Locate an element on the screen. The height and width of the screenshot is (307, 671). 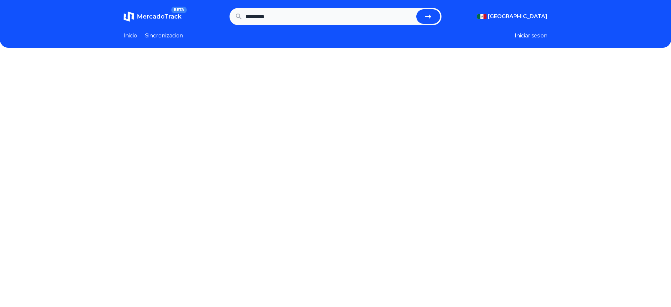
button: Iniciar sesion is located at coordinates (531, 36).